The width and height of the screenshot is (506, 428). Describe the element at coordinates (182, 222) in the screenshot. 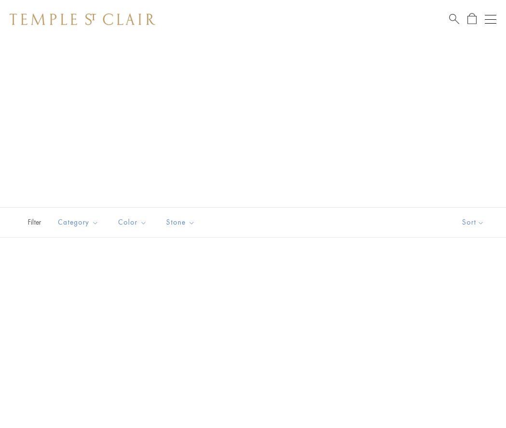

I see `span: Stone` at that location.